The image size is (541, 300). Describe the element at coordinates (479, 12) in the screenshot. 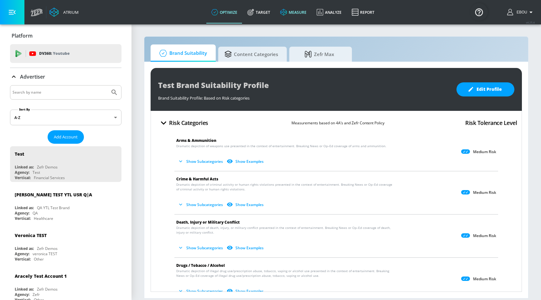

I see `button: Open Resource Center` at that location.